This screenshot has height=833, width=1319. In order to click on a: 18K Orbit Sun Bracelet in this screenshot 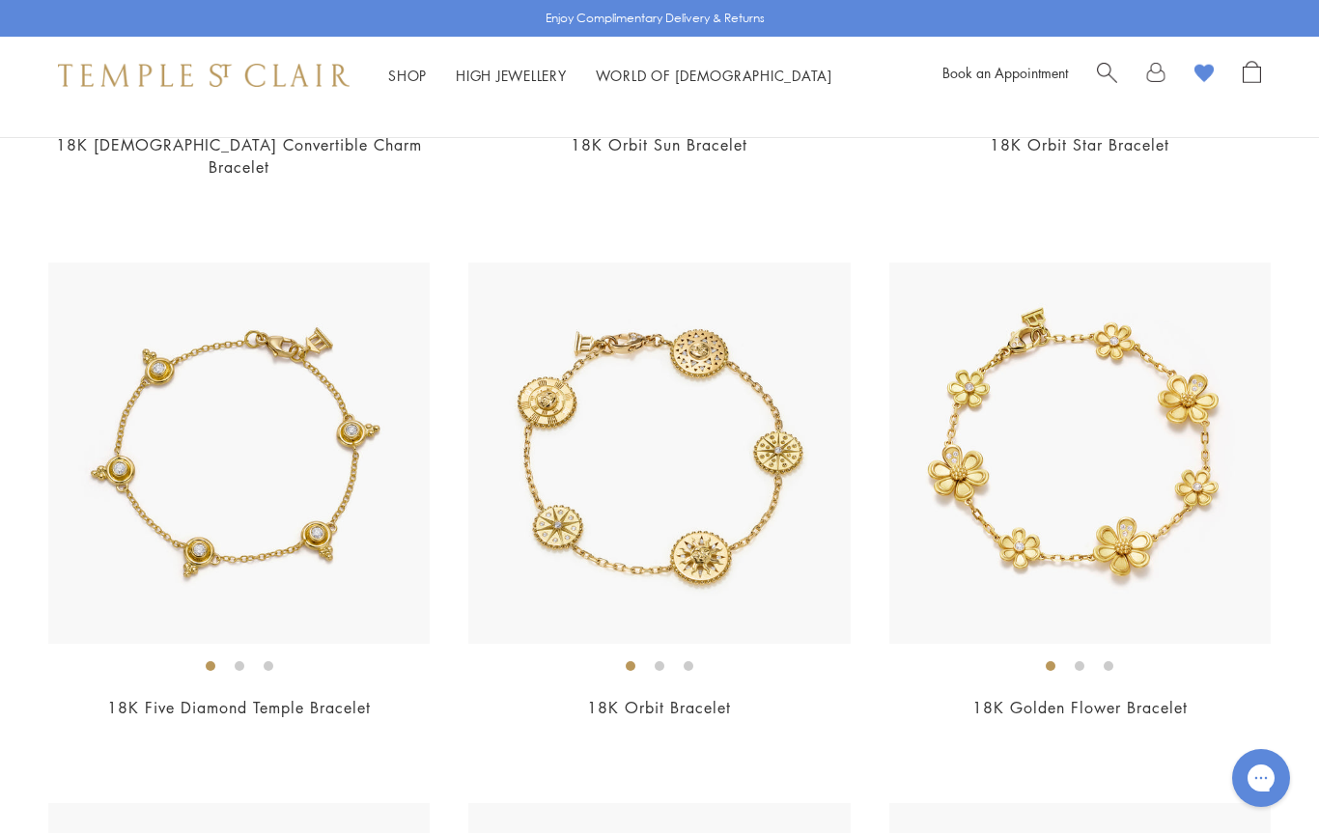, I will do `click(658, 145)`.